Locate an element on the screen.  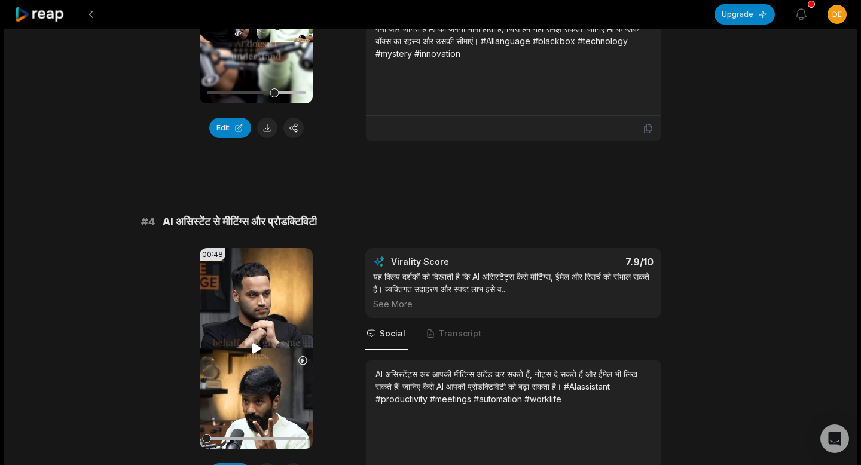
div: See More is located at coordinates (513, 304).